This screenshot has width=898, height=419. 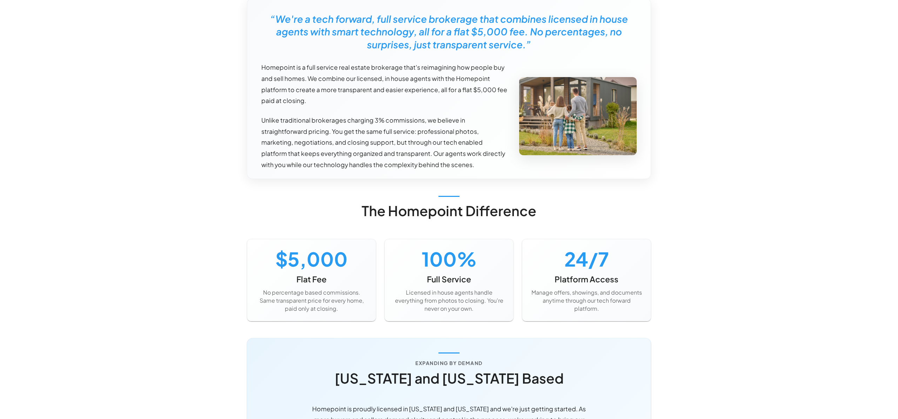 I want to click on p: No percentage based commissions. Same transparent price for every home, paid only at closing., so click(x=311, y=301).